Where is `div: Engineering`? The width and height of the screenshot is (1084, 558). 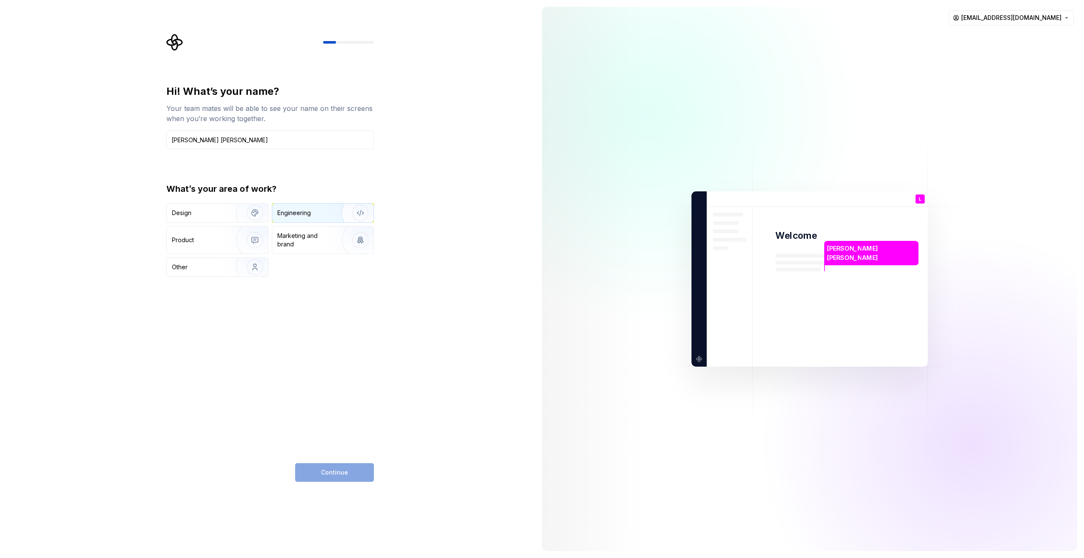
div: Engineering is located at coordinates (294, 213).